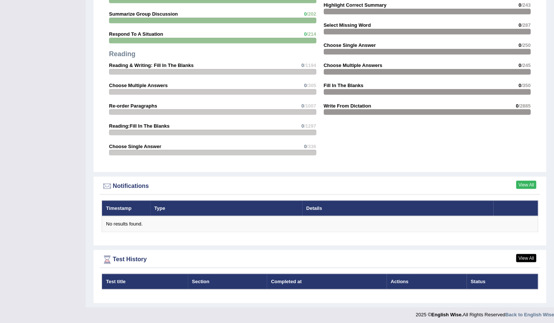 This screenshot has height=323, width=554. Describe the element at coordinates (525, 25) in the screenshot. I see `span: /287` at that location.